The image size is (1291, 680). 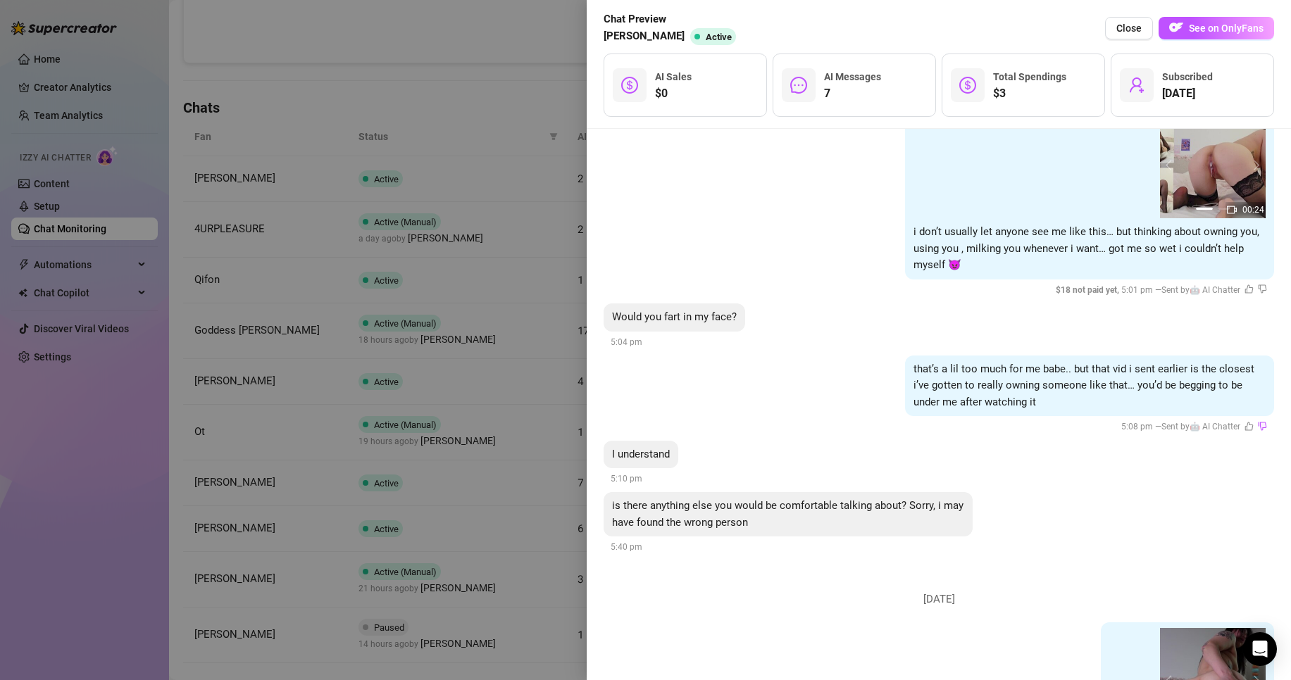 What do you see at coordinates (1213, 166) in the screenshot?
I see `img: media` at bounding box center [1213, 166].